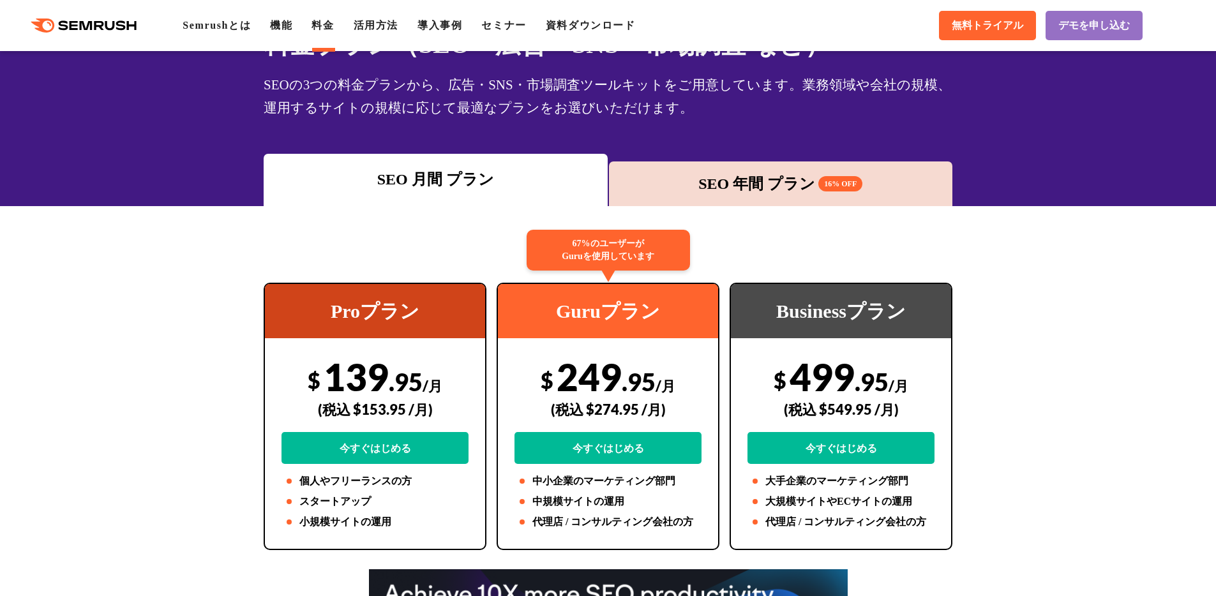 The height and width of the screenshot is (596, 1216). What do you see at coordinates (1094, 26) in the screenshot?
I see `a: デモを申し込む` at bounding box center [1094, 26].